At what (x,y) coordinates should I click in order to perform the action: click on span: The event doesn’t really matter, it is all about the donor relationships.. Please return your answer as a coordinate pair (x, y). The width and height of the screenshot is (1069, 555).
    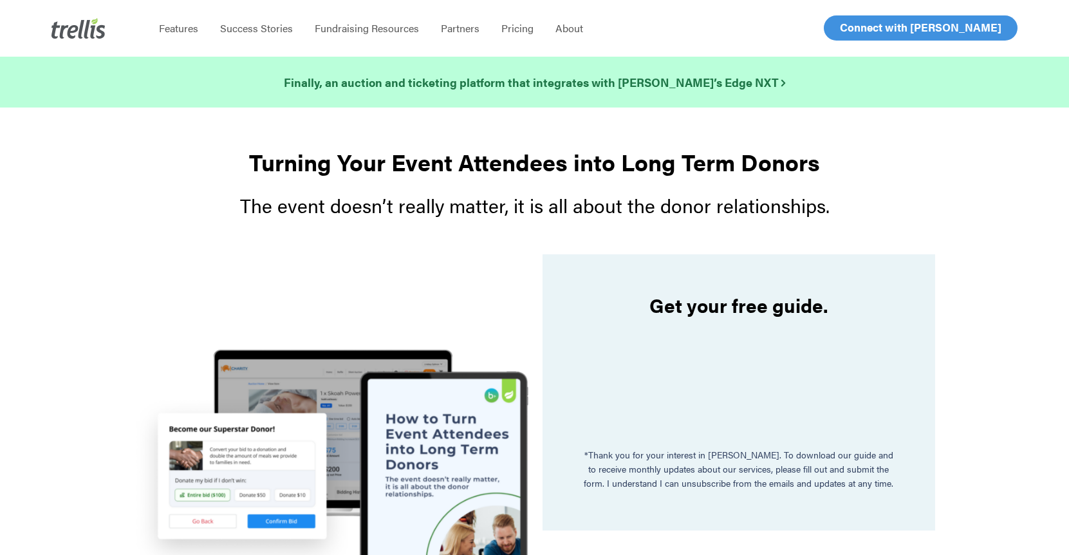
    Looking at the image, I should click on (535, 205).